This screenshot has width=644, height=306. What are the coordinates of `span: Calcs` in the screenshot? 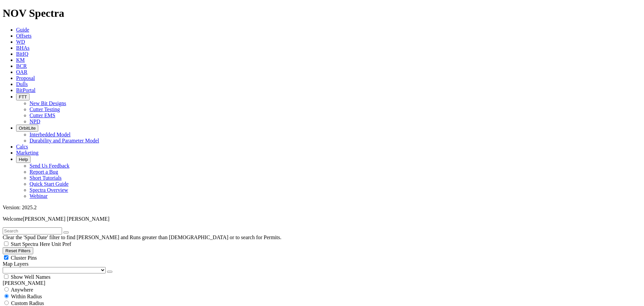 It's located at (22, 146).